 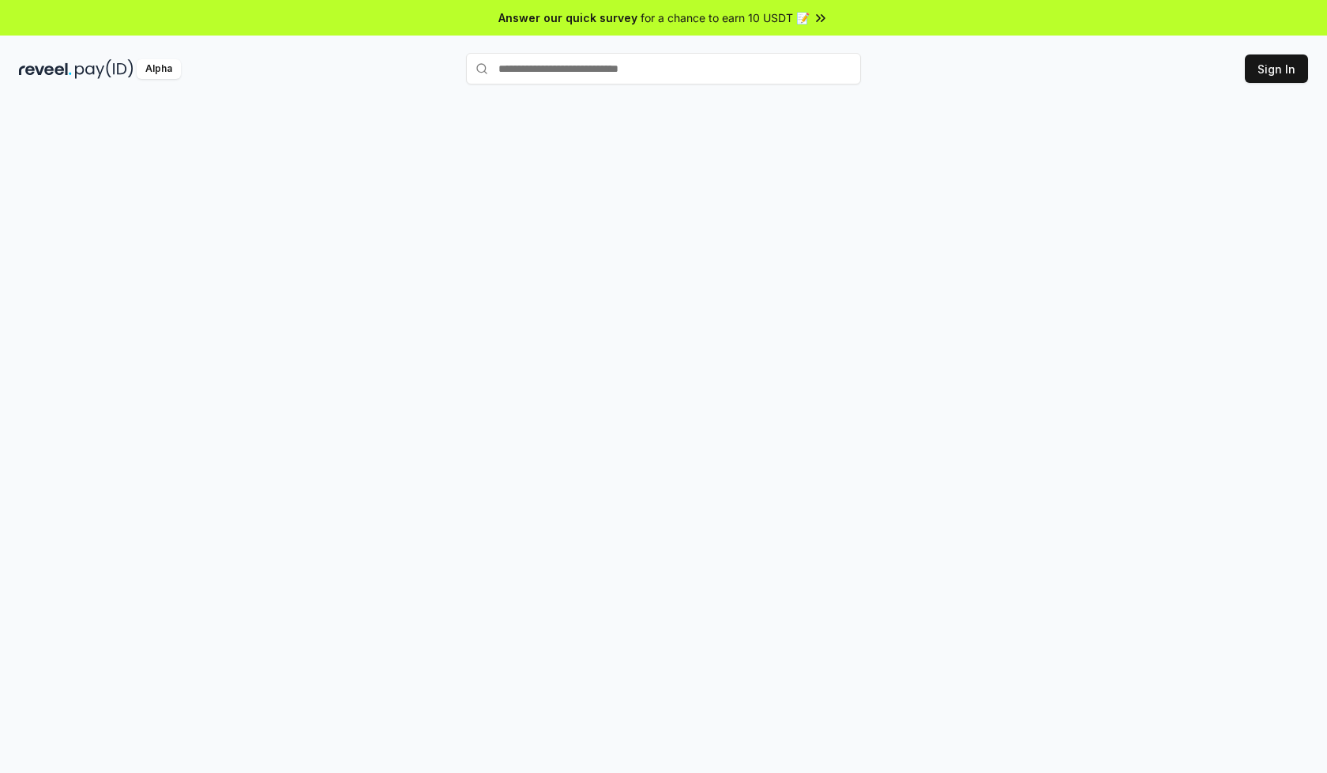 I want to click on img: reveel_dark, so click(x=45, y=69).